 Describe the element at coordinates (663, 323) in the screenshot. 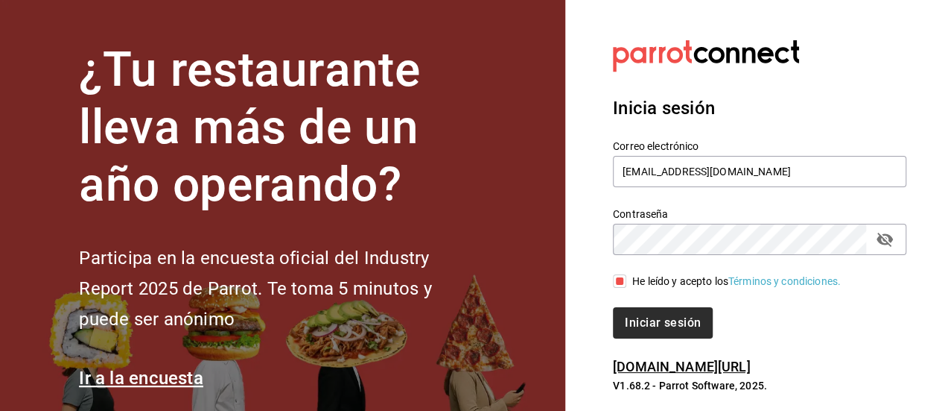

I see `button: Iniciar sesión` at that location.